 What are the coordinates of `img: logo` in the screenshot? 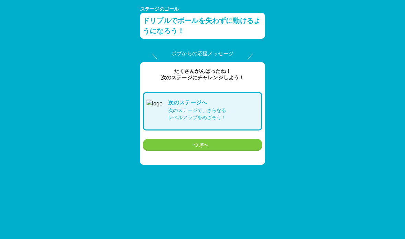 It's located at (156, 110).